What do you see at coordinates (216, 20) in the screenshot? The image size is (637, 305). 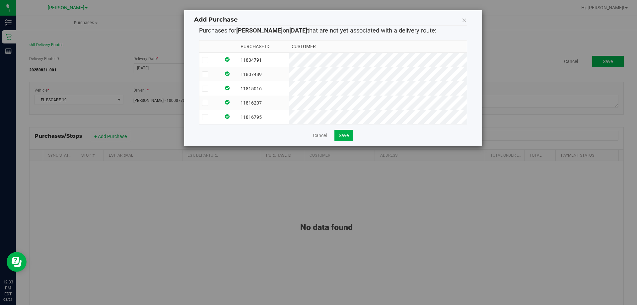 I see `span: Add Purchase` at bounding box center [216, 20].